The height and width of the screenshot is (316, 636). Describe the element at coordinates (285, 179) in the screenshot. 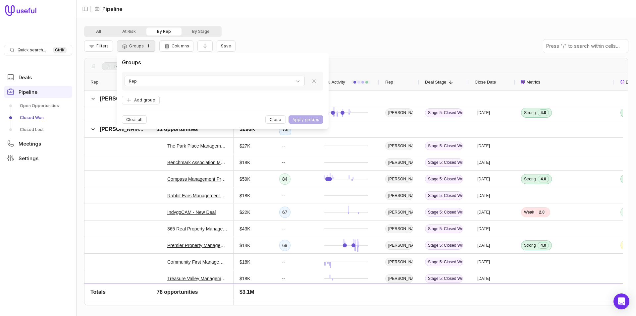

I see `div: 84` at that location.